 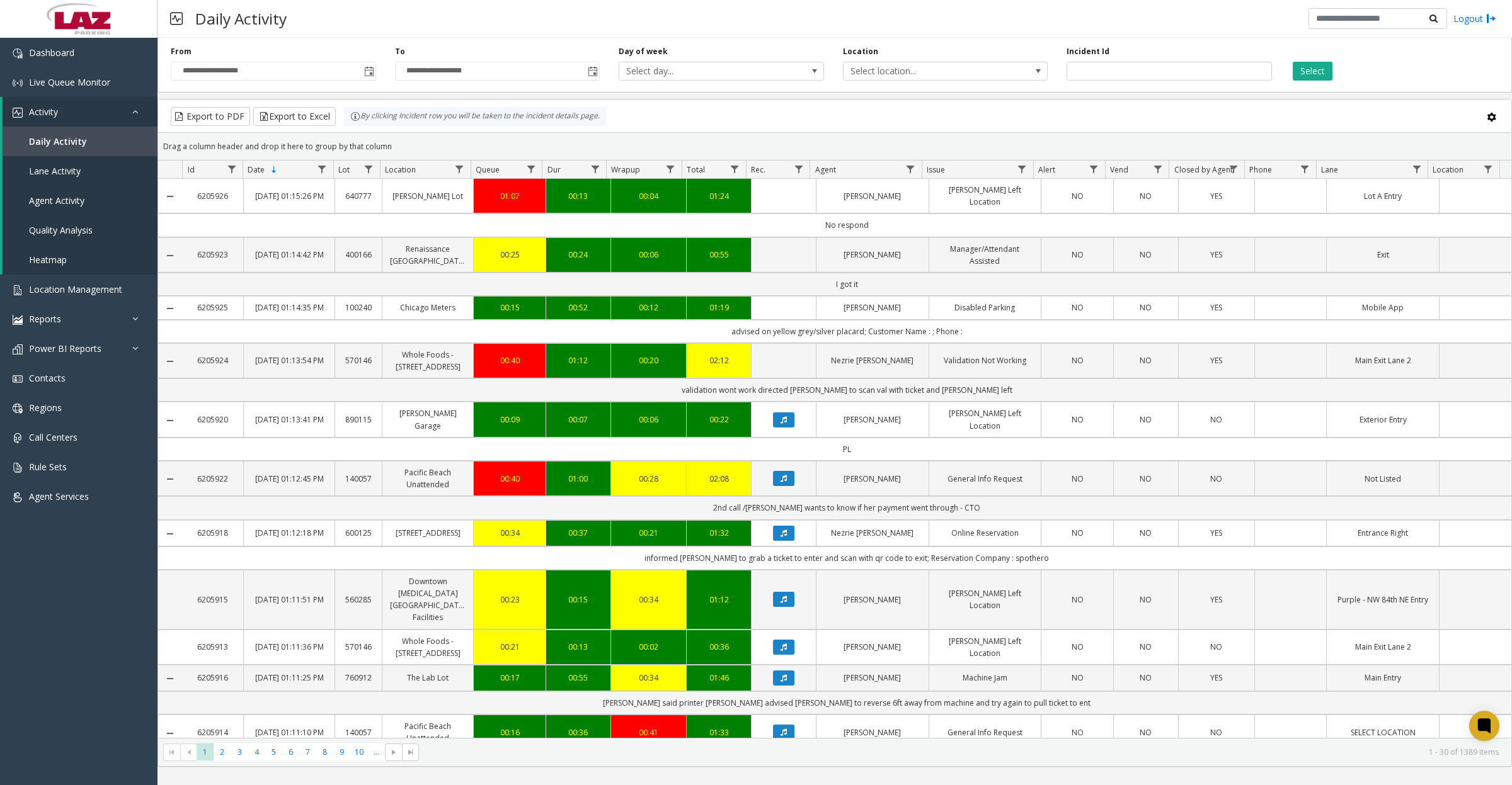 I want to click on div: 00:21, so click(x=510, y=647).